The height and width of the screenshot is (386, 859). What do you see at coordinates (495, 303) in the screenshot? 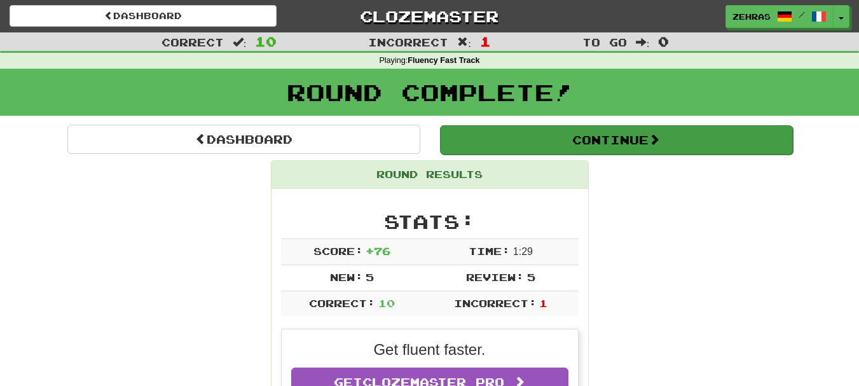
I see `span: Incorrect:` at bounding box center [495, 303].